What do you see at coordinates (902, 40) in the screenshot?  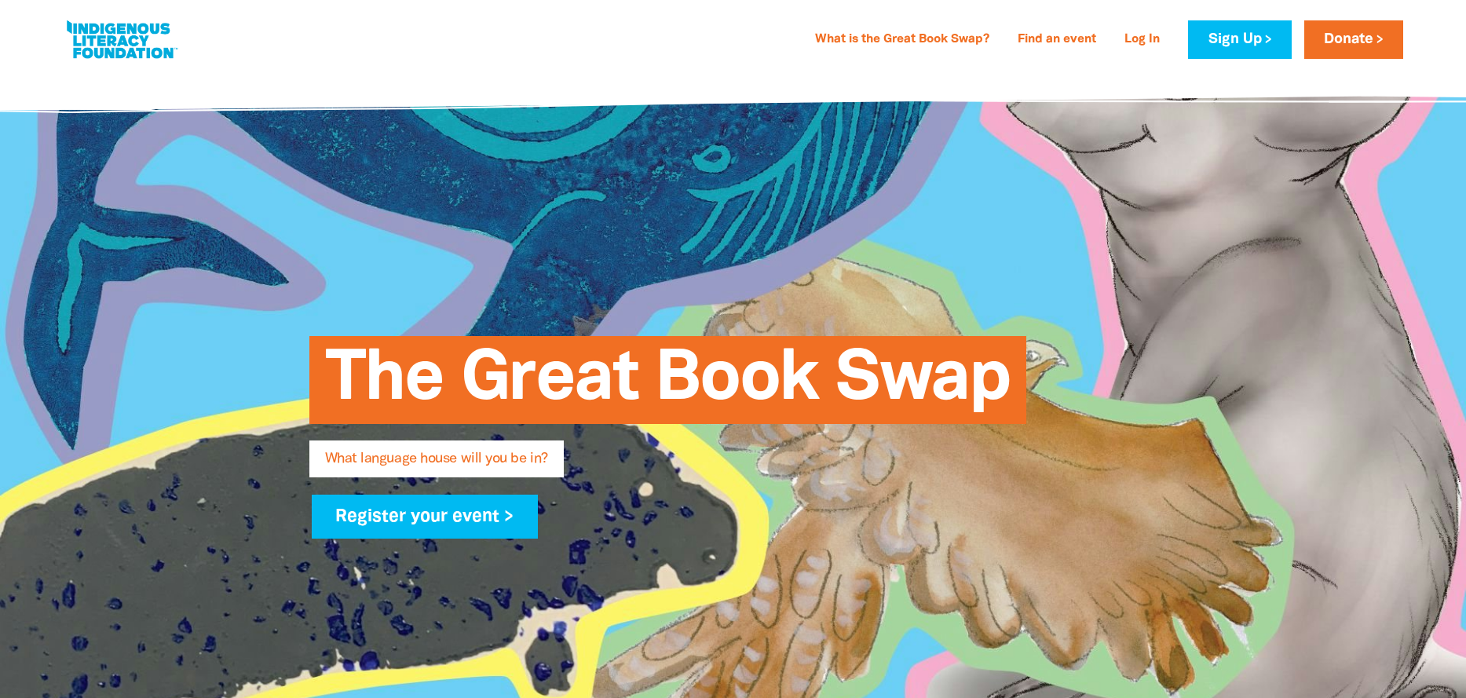 I see `a: What is the Great Book Swap?` at bounding box center [902, 40].